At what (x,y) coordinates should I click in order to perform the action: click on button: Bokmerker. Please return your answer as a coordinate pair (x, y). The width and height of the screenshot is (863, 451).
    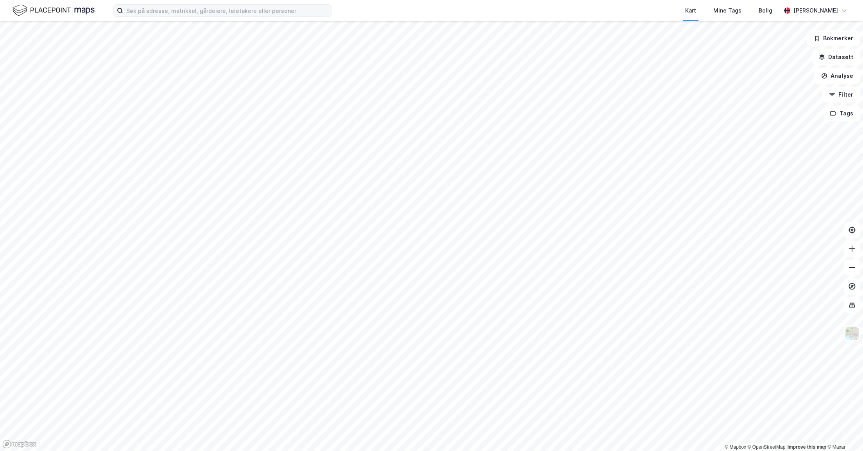
    Looking at the image, I should click on (833, 38).